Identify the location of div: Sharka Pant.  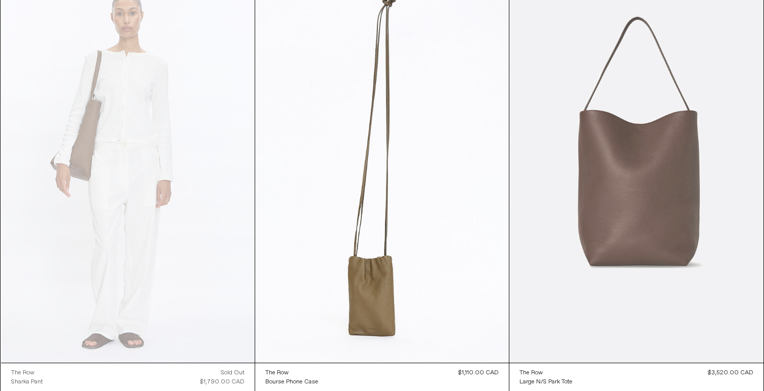
(27, 382).